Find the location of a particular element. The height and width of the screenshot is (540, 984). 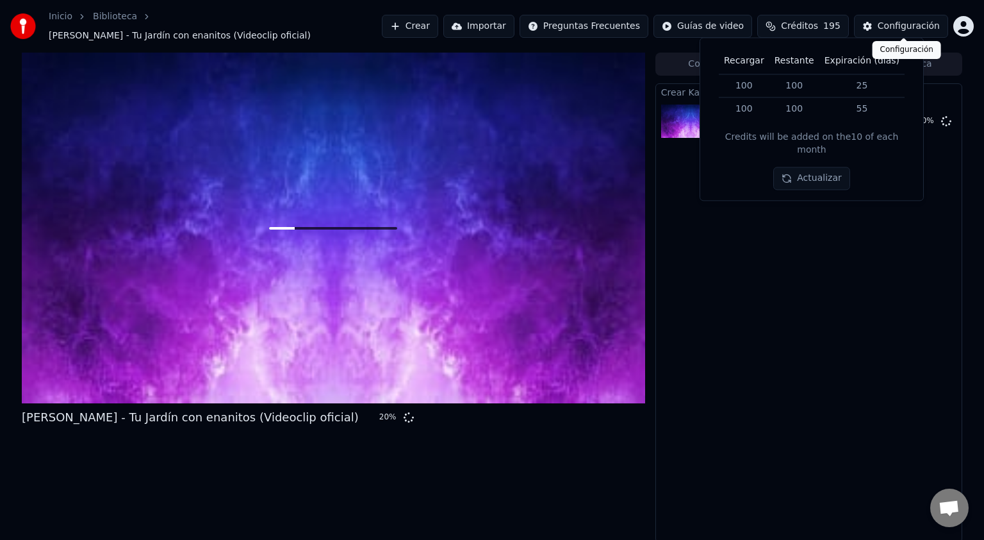

button: Configuración is located at coordinates (901, 26).